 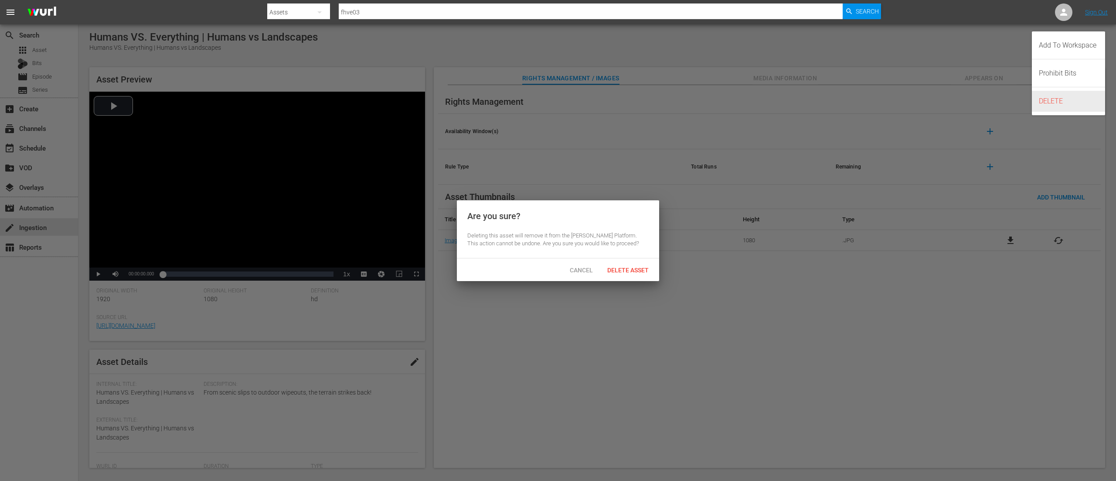 I want to click on button: Delete Asset, so click(x=628, y=270).